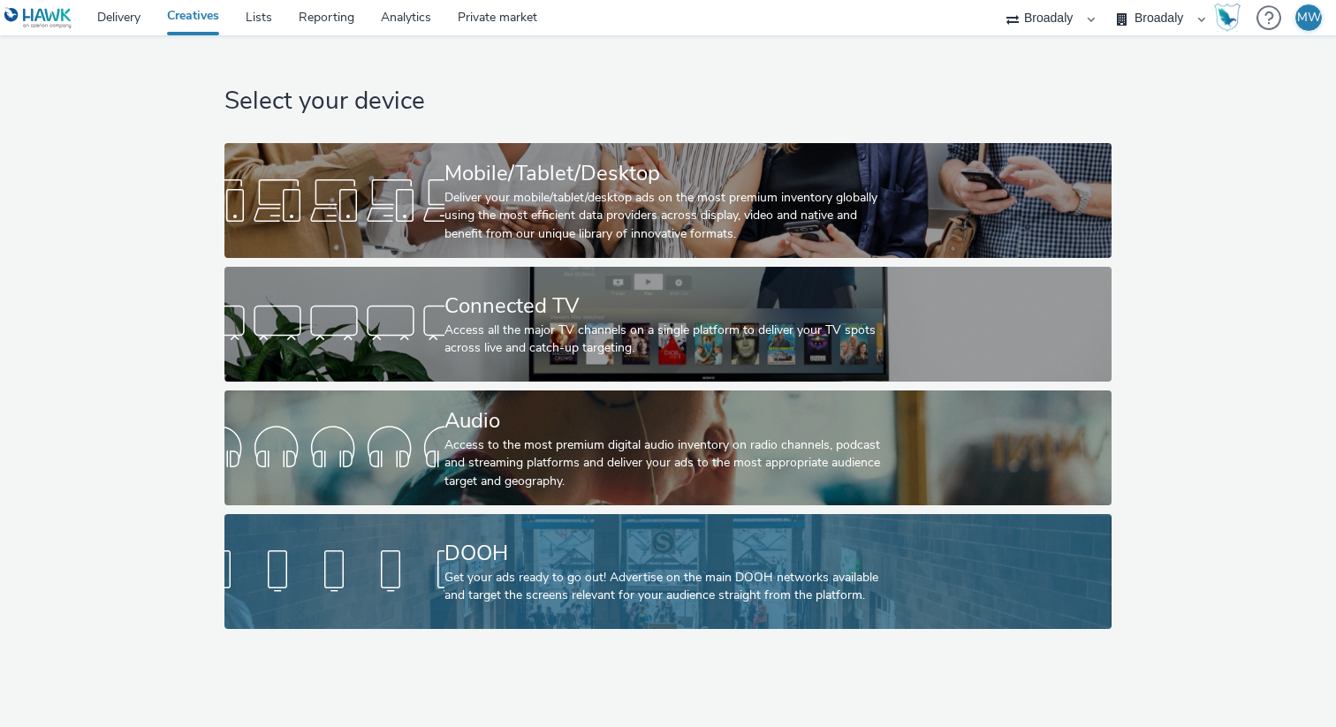 This screenshot has width=1336, height=727. I want to click on a: Mobile/Tablet/DesktopDeliver your mobile/tablet/desktop ads on the most premium inventory globall..., so click(667, 201).